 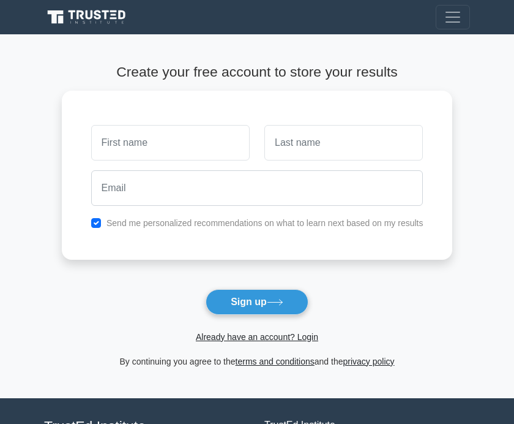 I want to click on label: Send me personalized recommendations on what to learn next based on my results, so click(x=265, y=223).